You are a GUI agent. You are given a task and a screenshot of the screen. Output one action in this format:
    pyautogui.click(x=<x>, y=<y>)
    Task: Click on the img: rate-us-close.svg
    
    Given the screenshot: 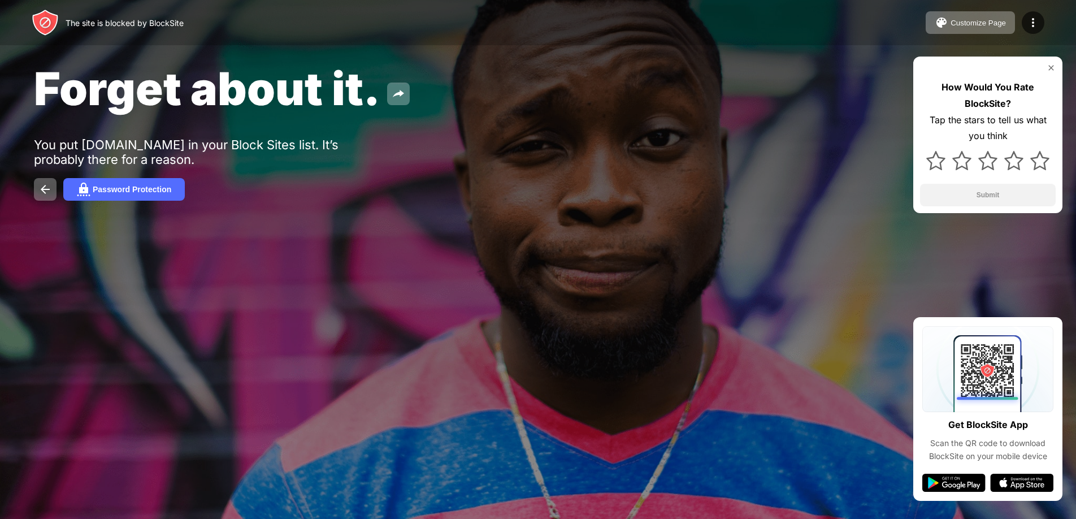 What is the action you would take?
    pyautogui.click(x=1051, y=68)
    